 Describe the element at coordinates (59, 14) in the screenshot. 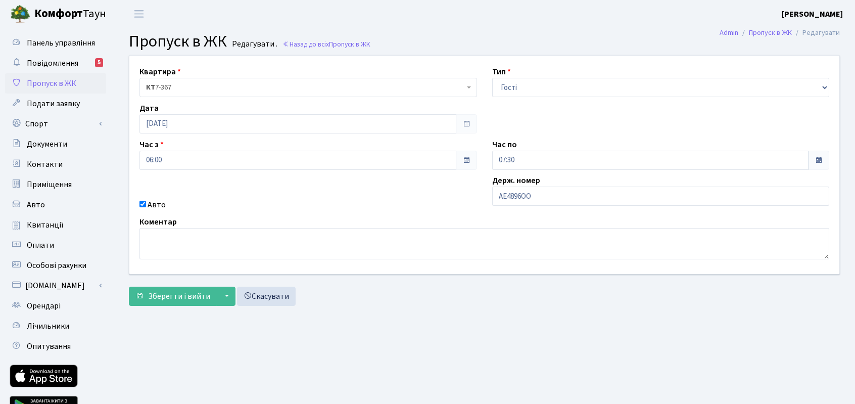

I see `b: Комфорт` at that location.